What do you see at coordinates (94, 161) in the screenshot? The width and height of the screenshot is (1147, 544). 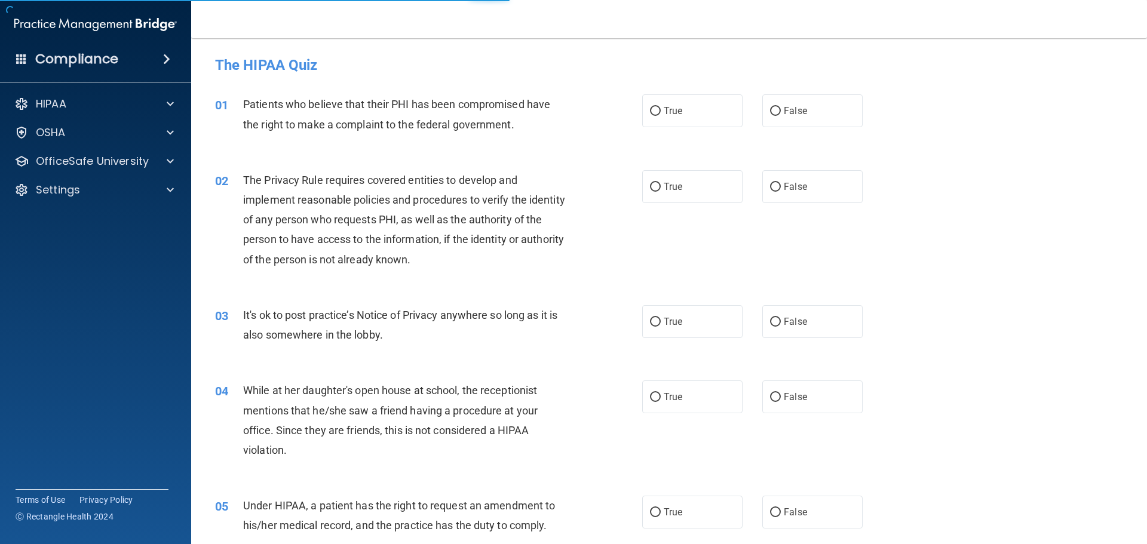 I see `a: OfficeSafe University` at bounding box center [94, 161].